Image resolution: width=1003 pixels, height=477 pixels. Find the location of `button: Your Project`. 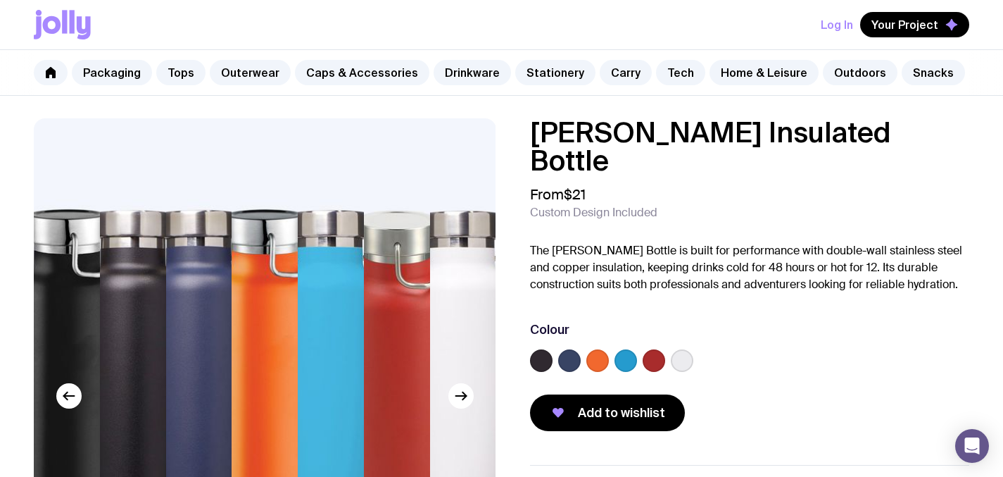

button: Your Project is located at coordinates (915, 25).